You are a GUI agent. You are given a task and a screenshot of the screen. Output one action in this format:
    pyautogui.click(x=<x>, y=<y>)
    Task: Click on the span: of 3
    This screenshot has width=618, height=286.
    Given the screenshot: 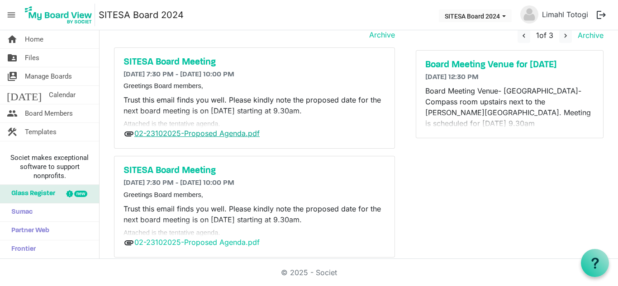 What is the action you would take?
    pyautogui.click(x=545, y=35)
    